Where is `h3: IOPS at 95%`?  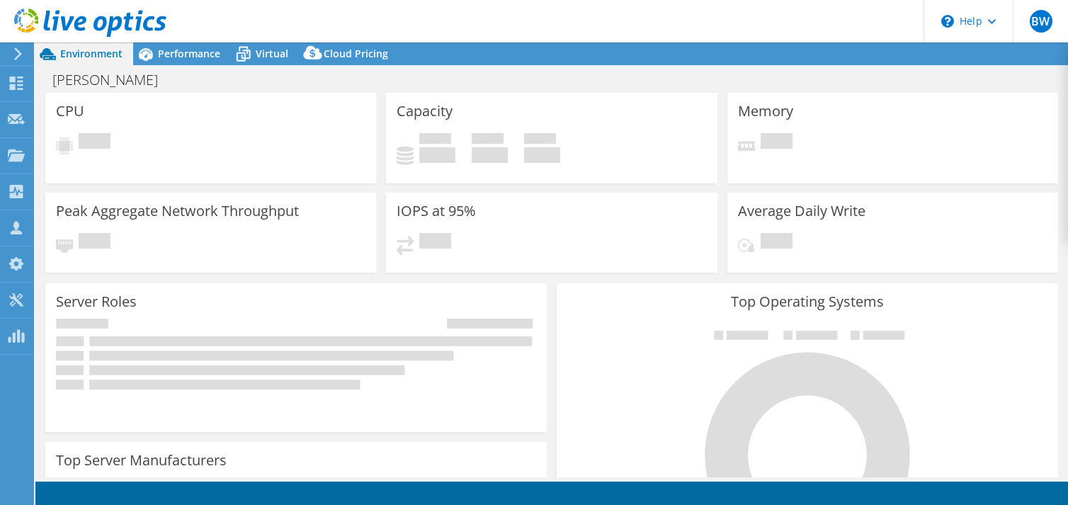 h3: IOPS at 95% is located at coordinates (436, 211).